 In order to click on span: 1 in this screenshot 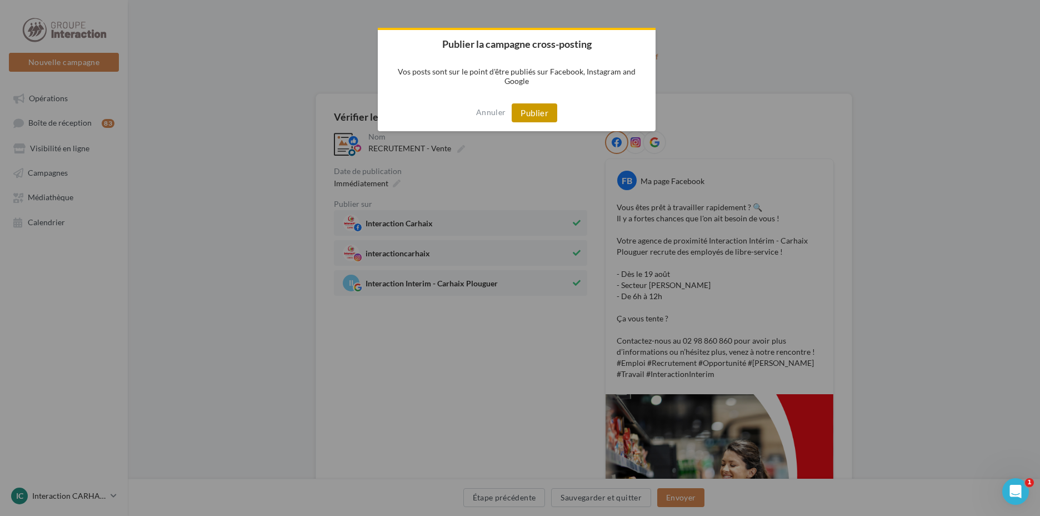, I will do `click(1030, 482)`.